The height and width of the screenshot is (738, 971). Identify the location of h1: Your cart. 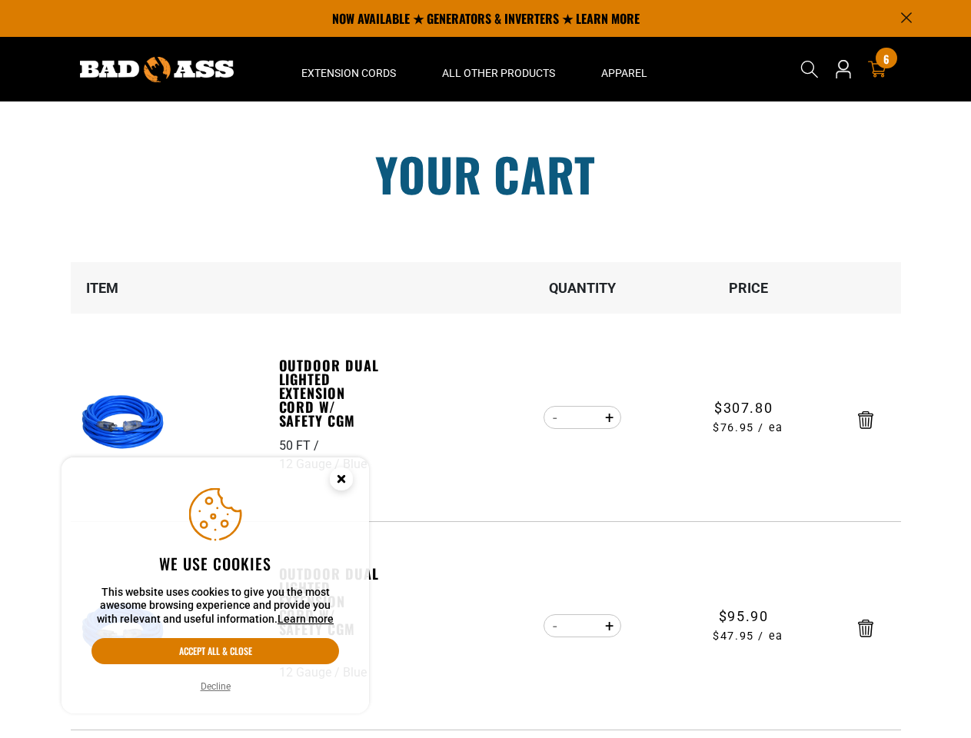
(486, 174).